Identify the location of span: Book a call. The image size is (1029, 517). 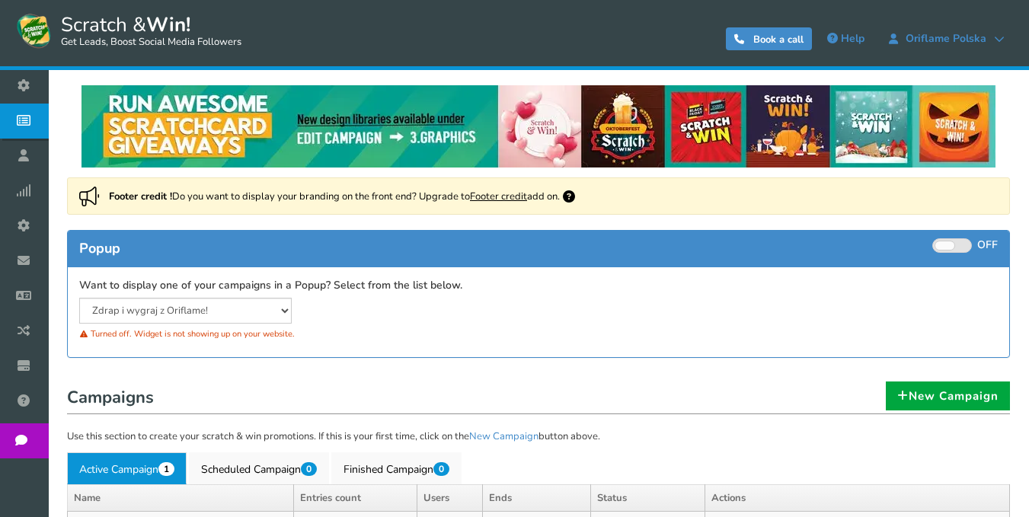
(779, 40).